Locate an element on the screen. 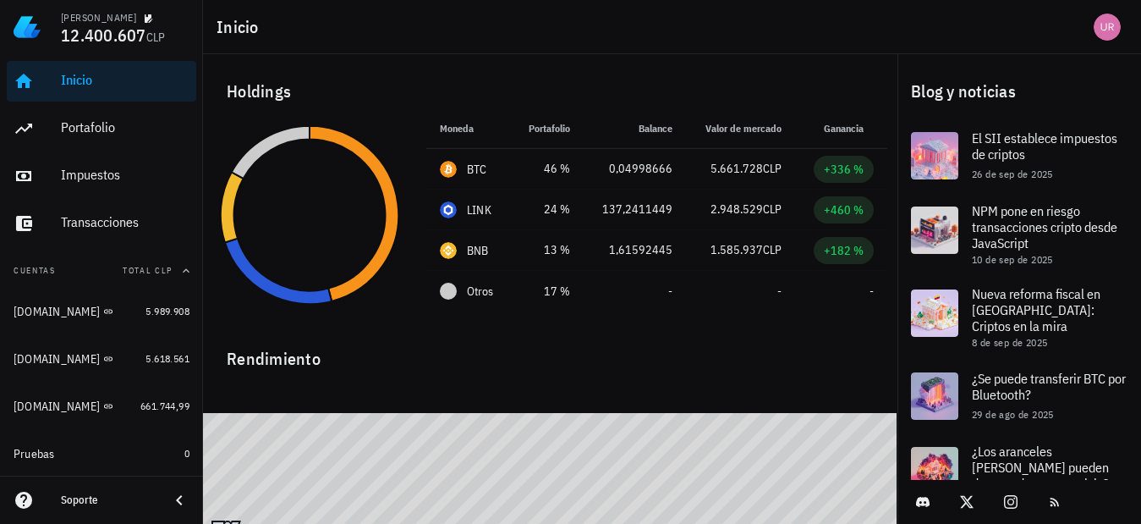 The image size is (1141, 524). button: CuentasTotal CLP is located at coordinates (102, 271).